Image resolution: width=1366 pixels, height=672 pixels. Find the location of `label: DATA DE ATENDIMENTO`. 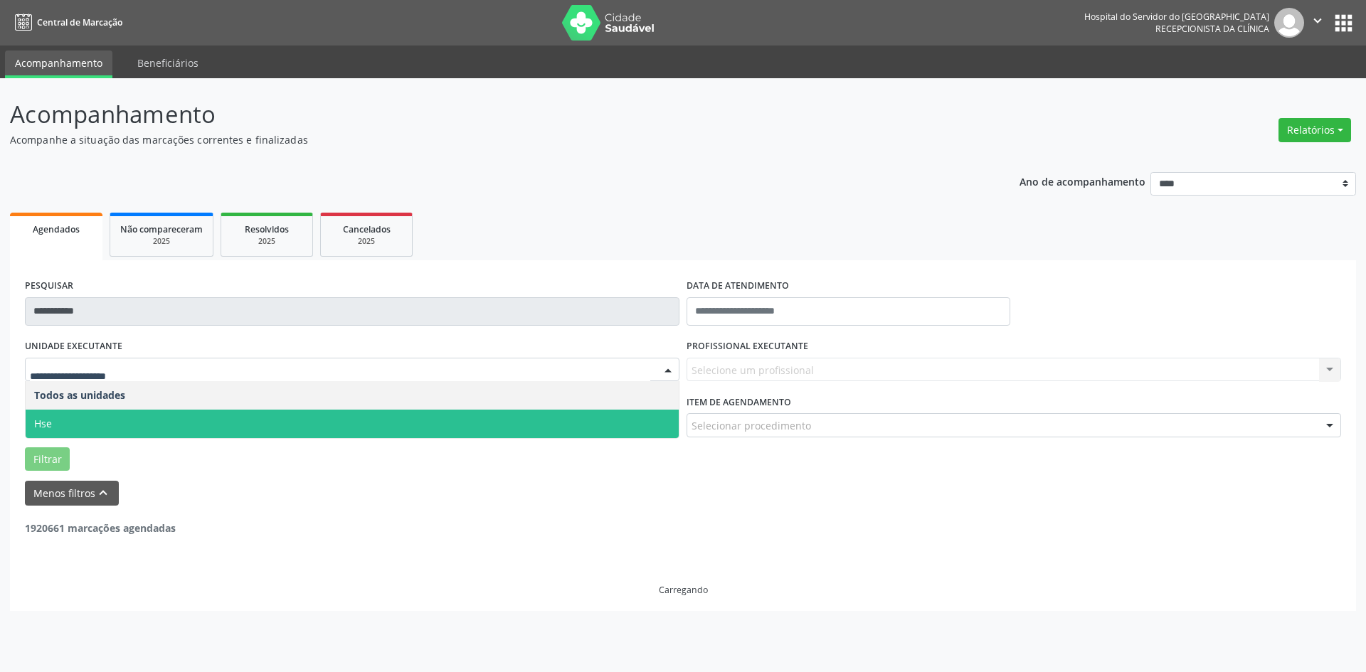

label: DATA DE ATENDIMENTO is located at coordinates (738, 286).